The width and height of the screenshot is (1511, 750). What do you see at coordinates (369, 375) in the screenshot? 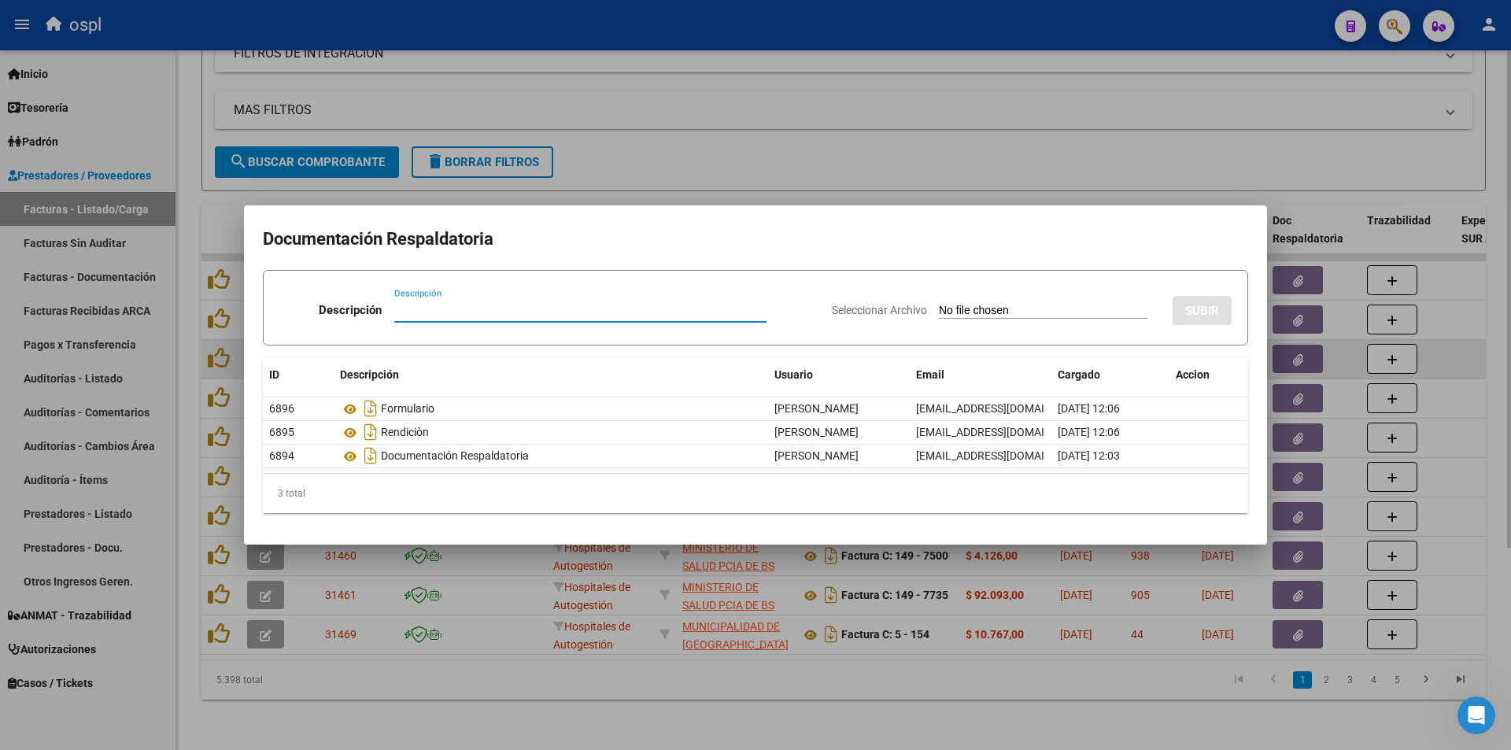
I see `span: Descripción` at bounding box center [369, 375].